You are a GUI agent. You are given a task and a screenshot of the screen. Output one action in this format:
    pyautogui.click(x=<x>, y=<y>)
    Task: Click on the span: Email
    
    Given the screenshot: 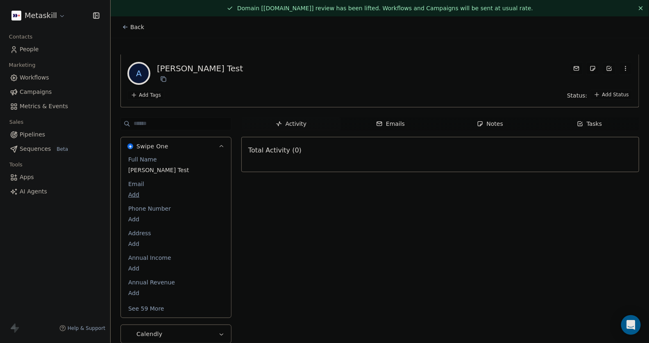 What is the action you would take?
    pyautogui.click(x=136, y=184)
    